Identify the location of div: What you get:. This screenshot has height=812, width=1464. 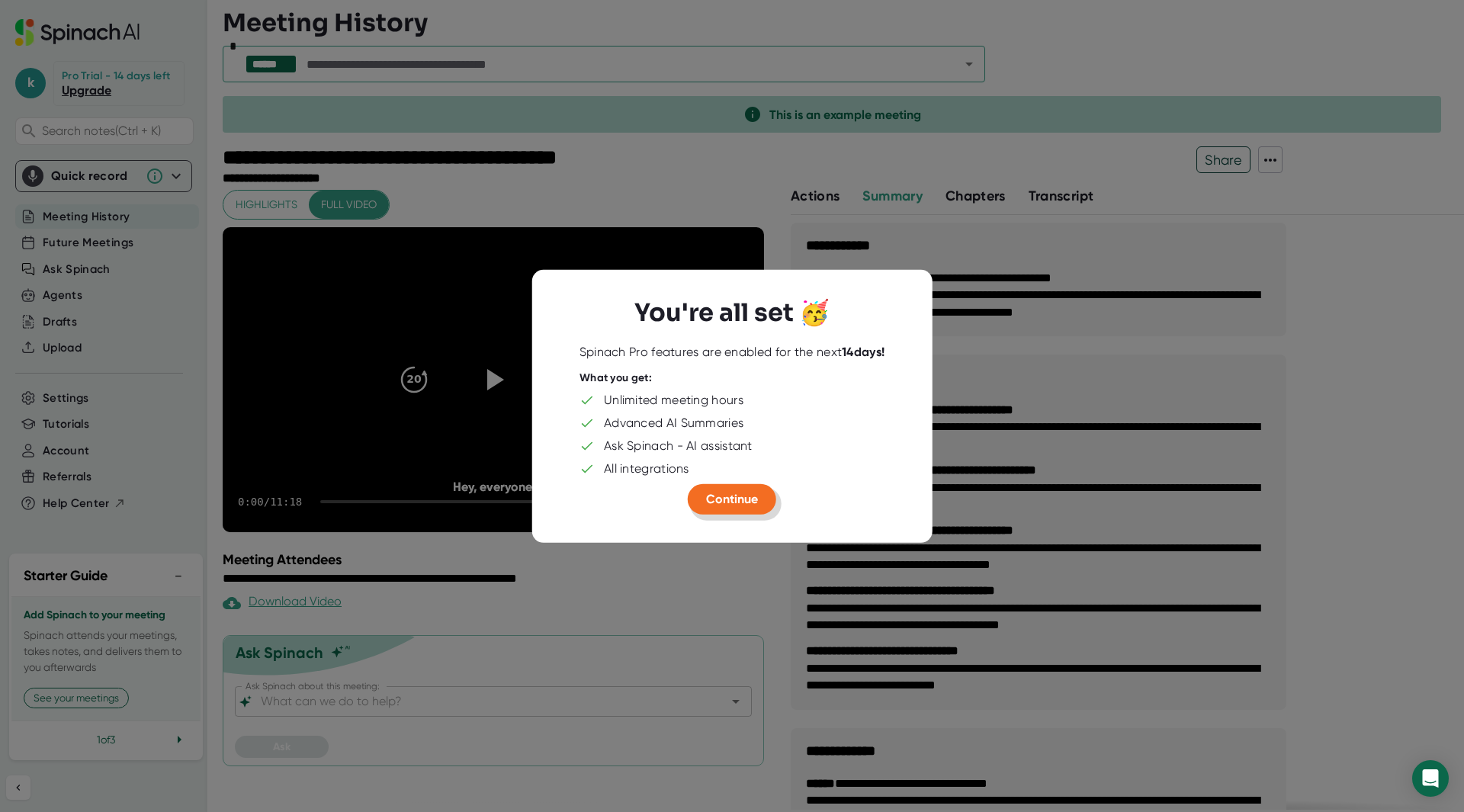
(615, 378).